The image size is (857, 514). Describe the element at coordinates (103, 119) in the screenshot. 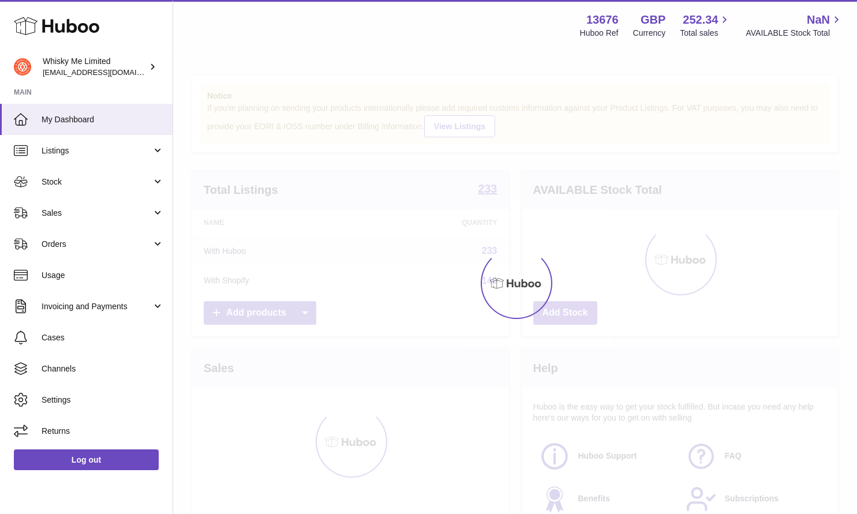

I see `span: My Dashboard` at that location.